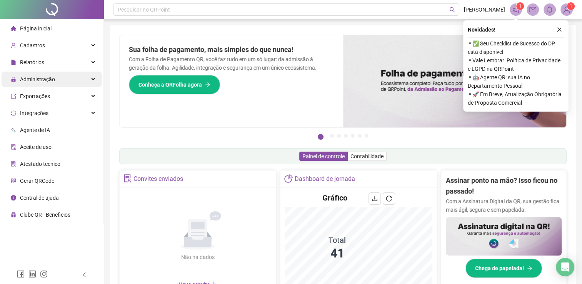 This screenshot has height=284, width=582. I want to click on span: gift, so click(13, 215).